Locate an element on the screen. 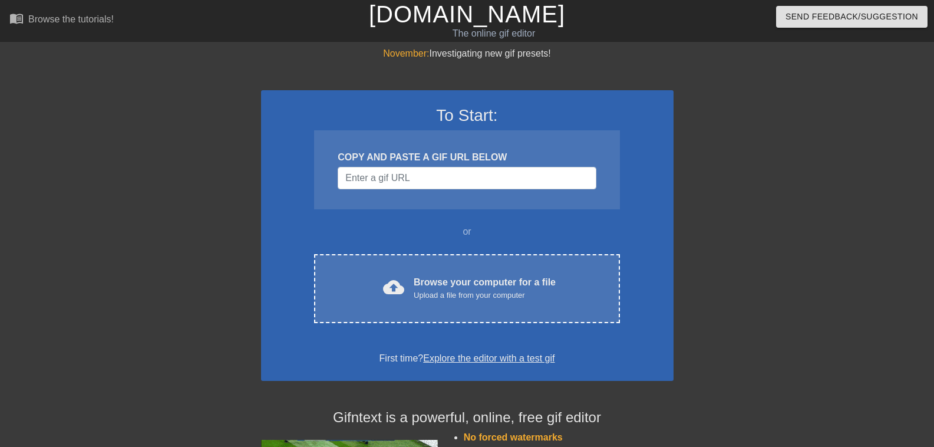  div: COPY AND PASTE A GIF URL BELOW is located at coordinates (467, 157).